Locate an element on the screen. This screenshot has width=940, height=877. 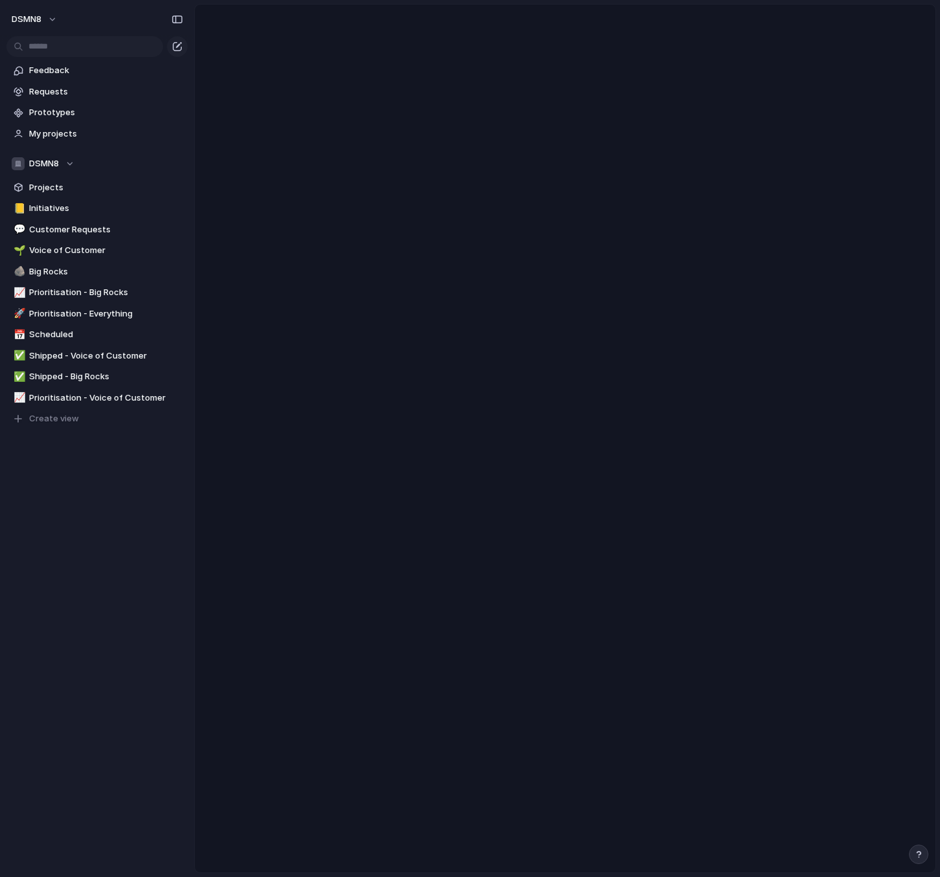
span: Projects is located at coordinates (106, 188).